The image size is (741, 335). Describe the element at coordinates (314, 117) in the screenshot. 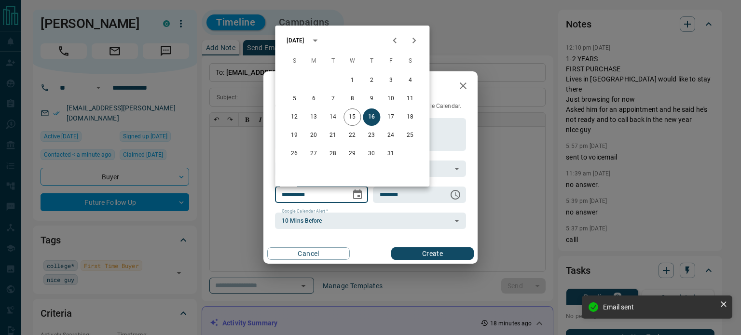

I see `button: 13` at that location.